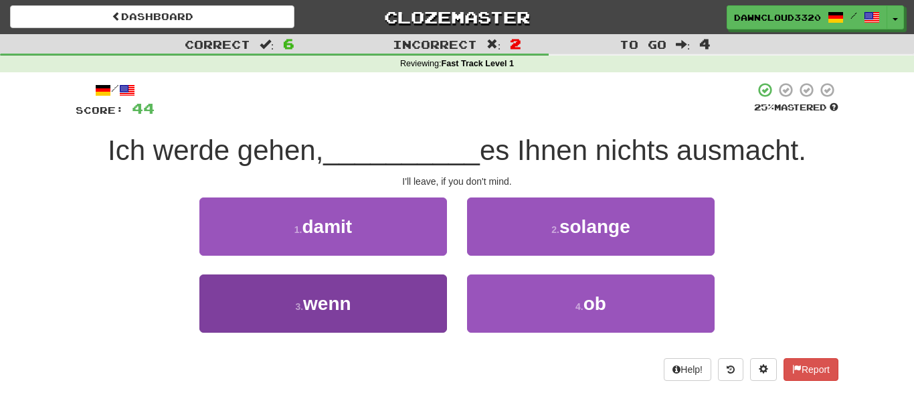 The image size is (914, 401). Describe the element at coordinates (456, 17) in the screenshot. I see `a: Clozemaster` at that location.